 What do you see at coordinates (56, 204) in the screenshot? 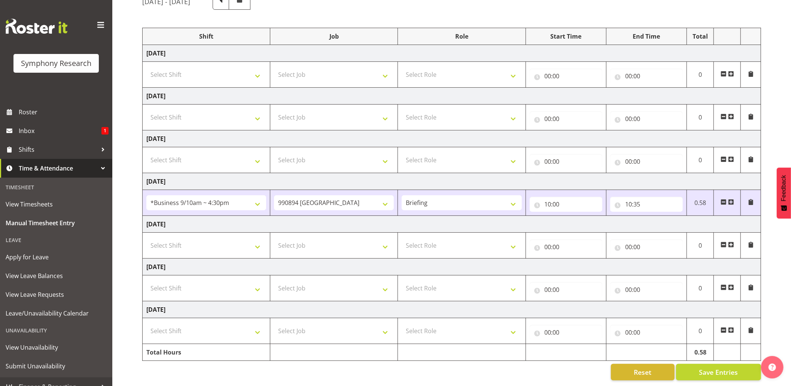
I see `span: View Timesheets` at bounding box center [56, 204].